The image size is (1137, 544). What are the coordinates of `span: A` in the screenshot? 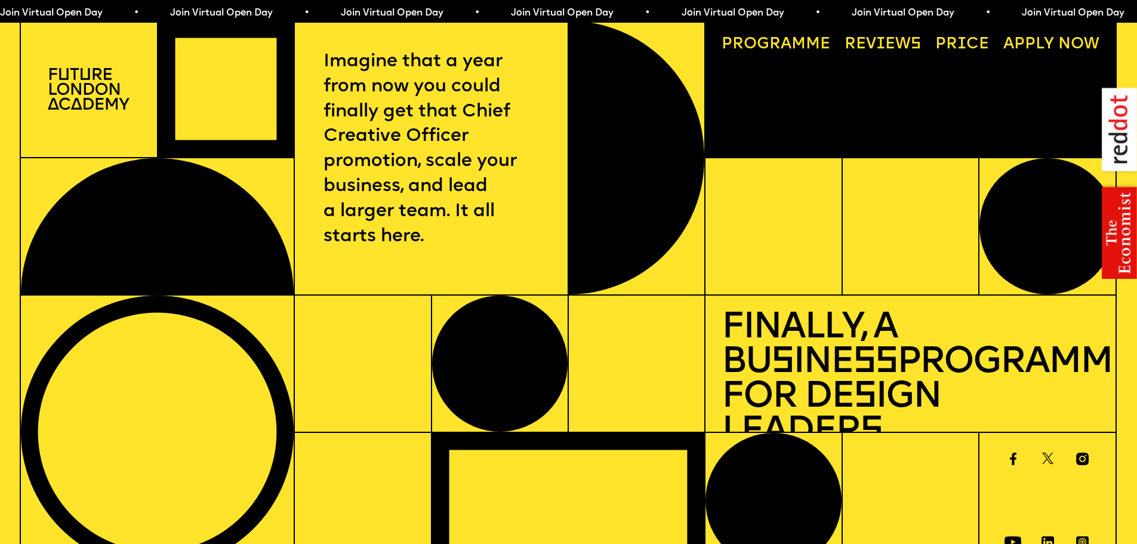 It's located at (1009, 44).